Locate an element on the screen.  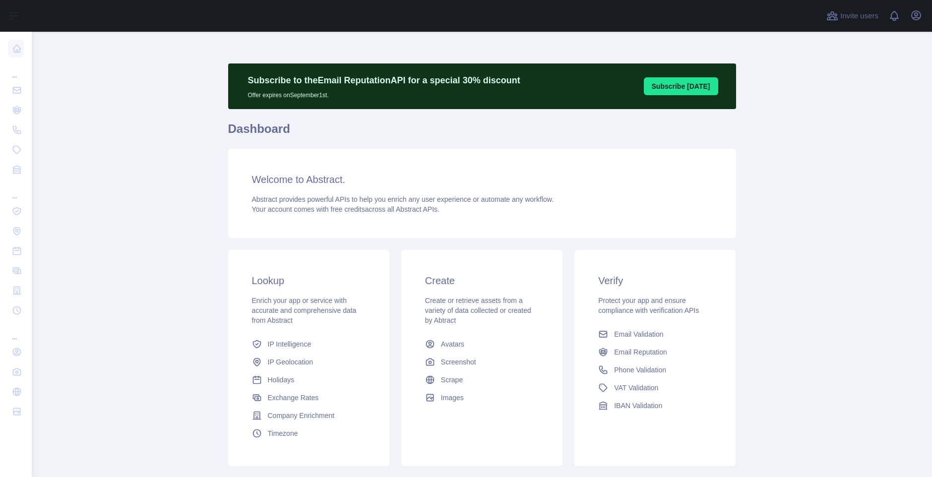
span: Email Reputation is located at coordinates (640, 352).